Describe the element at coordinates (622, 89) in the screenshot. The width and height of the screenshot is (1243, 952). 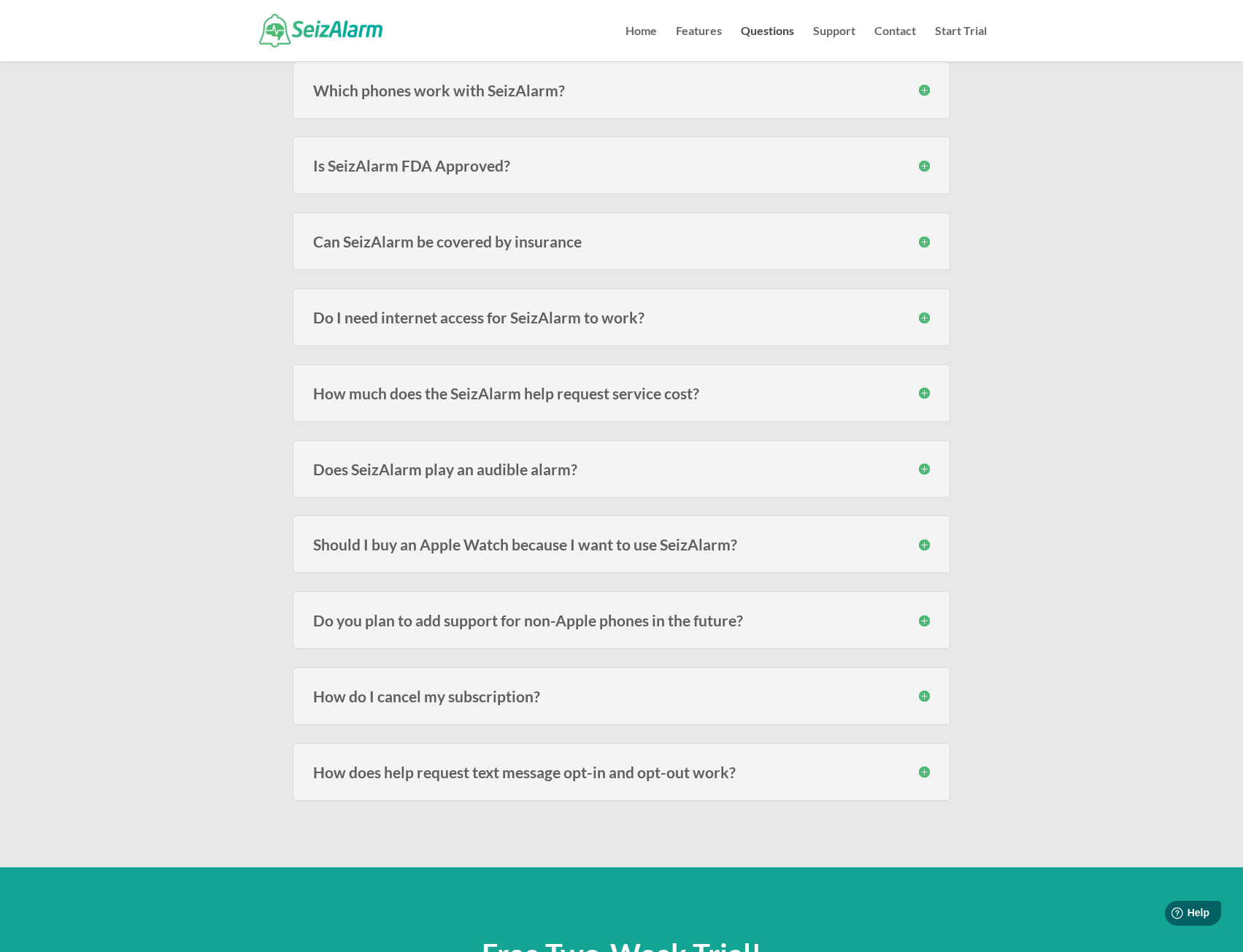
I see `h3: Which phones work with SeizAlarm?` at that location.